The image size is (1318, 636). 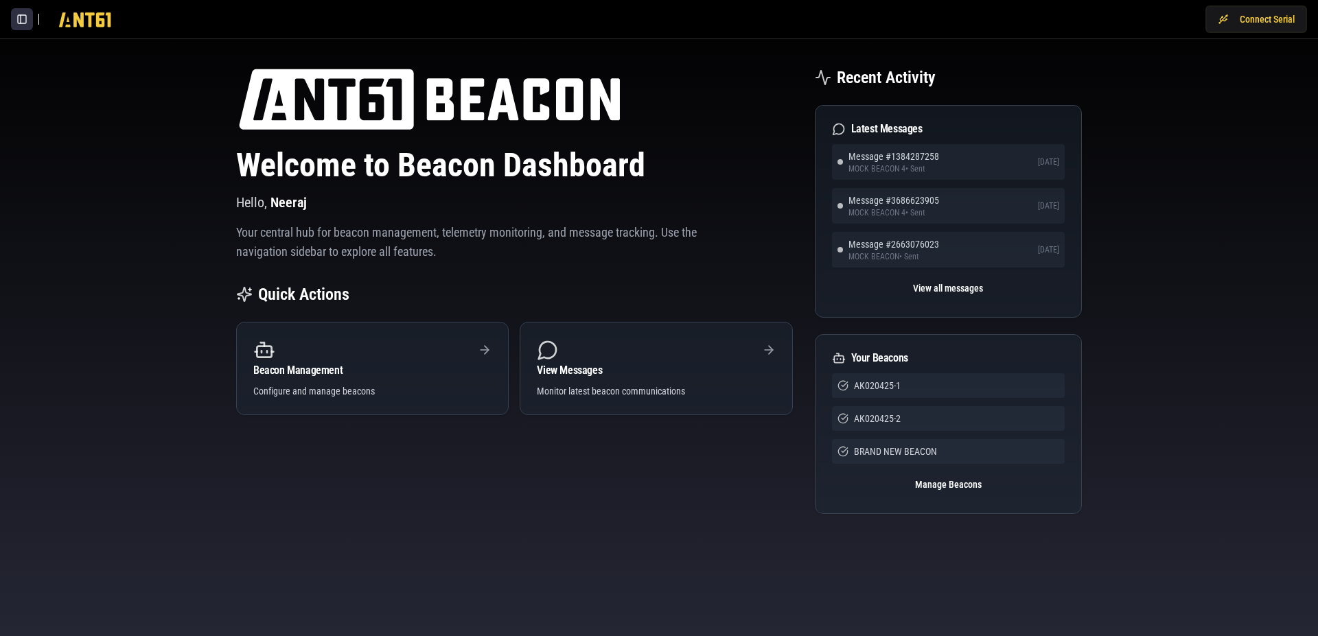 I want to click on span: Message # 3686623905, so click(x=894, y=200).